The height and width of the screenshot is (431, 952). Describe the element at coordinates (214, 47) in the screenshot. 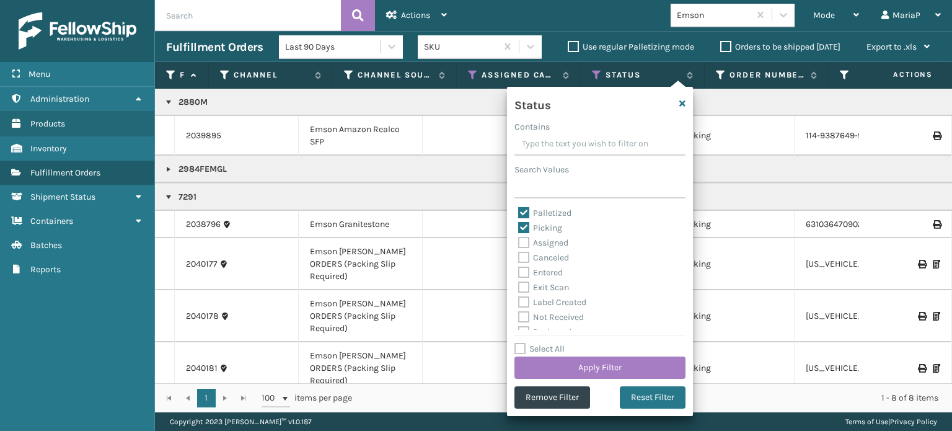

I see `h3: Fulfillment Orders` at that location.